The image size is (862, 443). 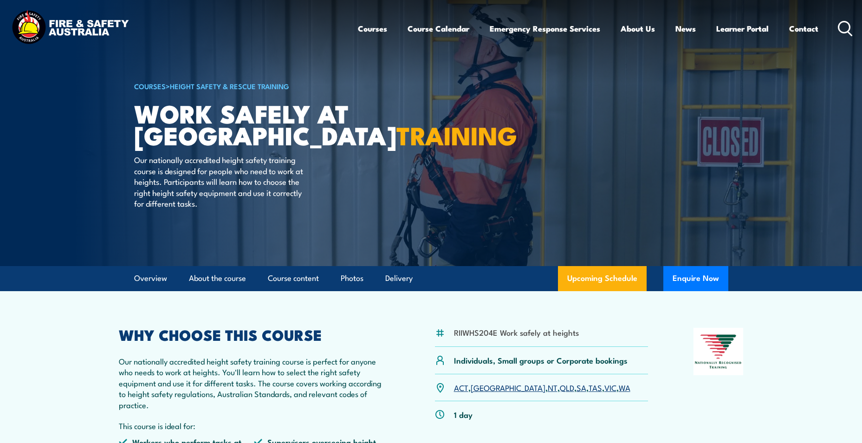 I want to click on a: About Us, so click(x=638, y=28).